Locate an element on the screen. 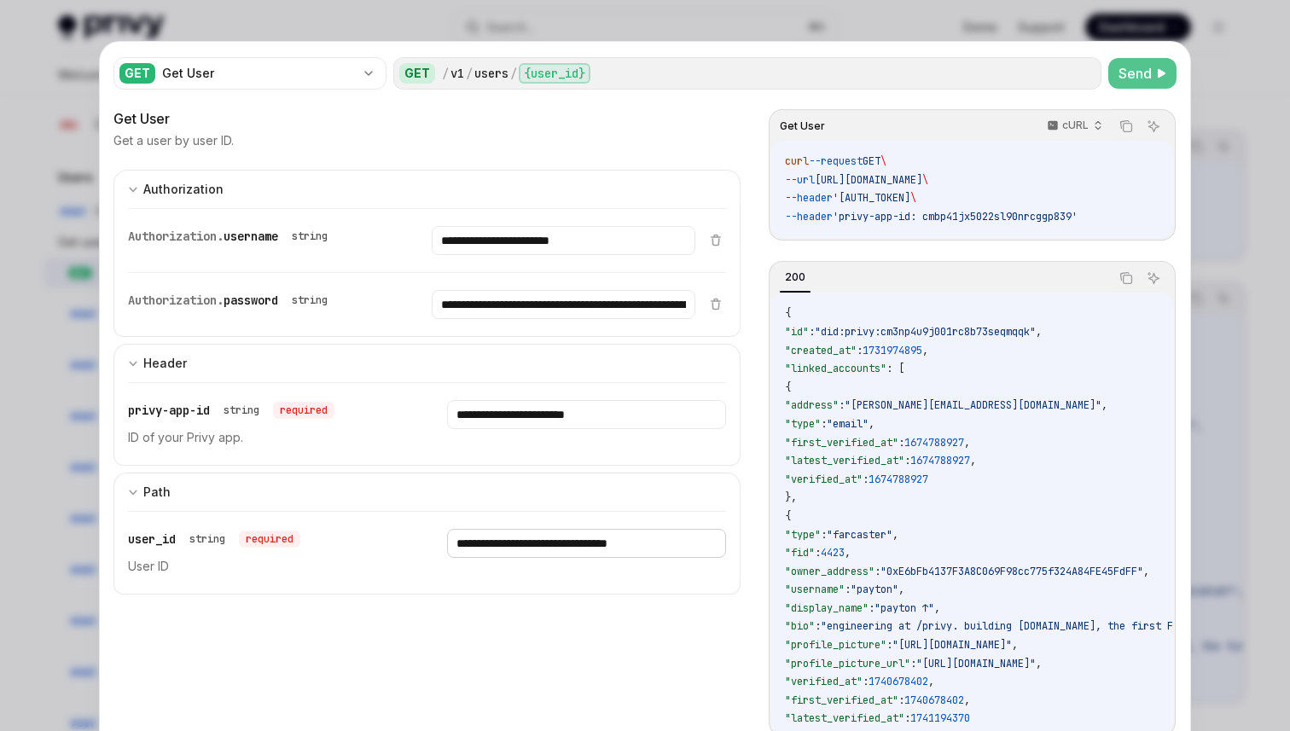 The height and width of the screenshot is (731, 1290). p: Get a user by user ID. is located at coordinates (173, 141).